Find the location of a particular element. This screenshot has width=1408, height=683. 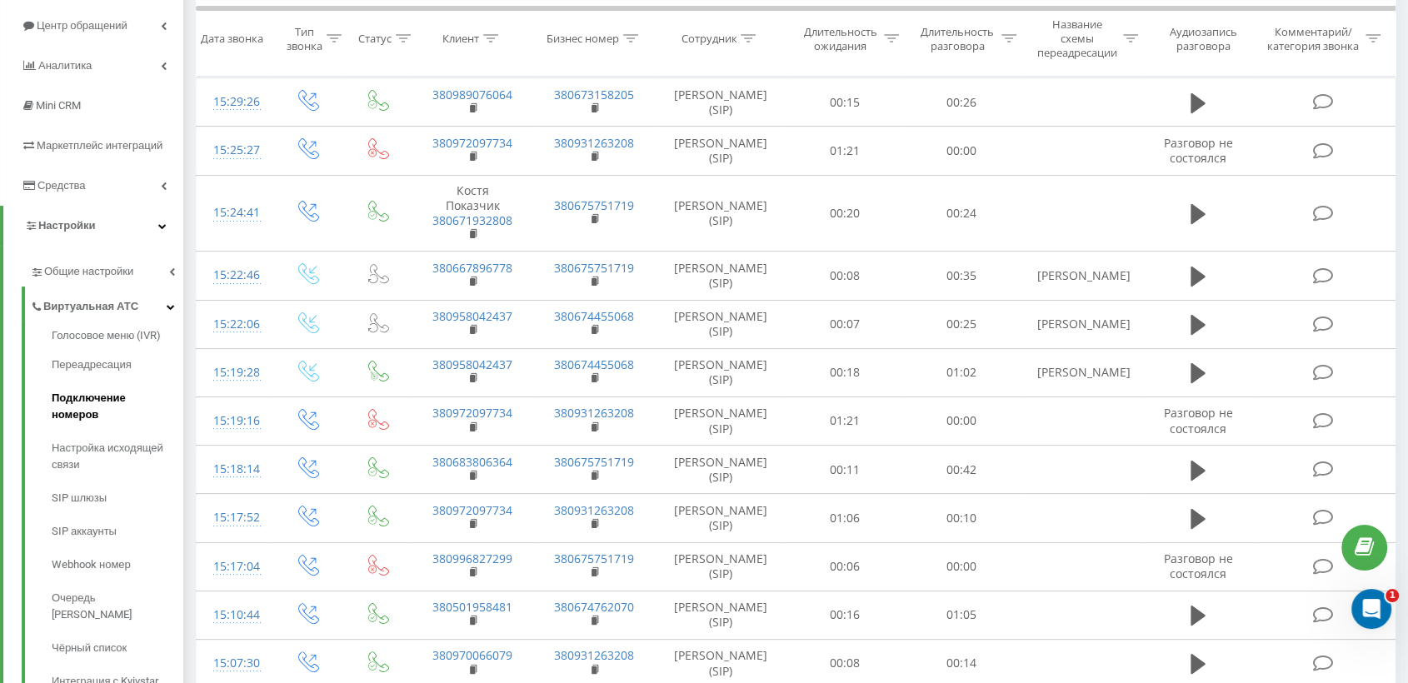

span: Mini CRM is located at coordinates (58, 105).